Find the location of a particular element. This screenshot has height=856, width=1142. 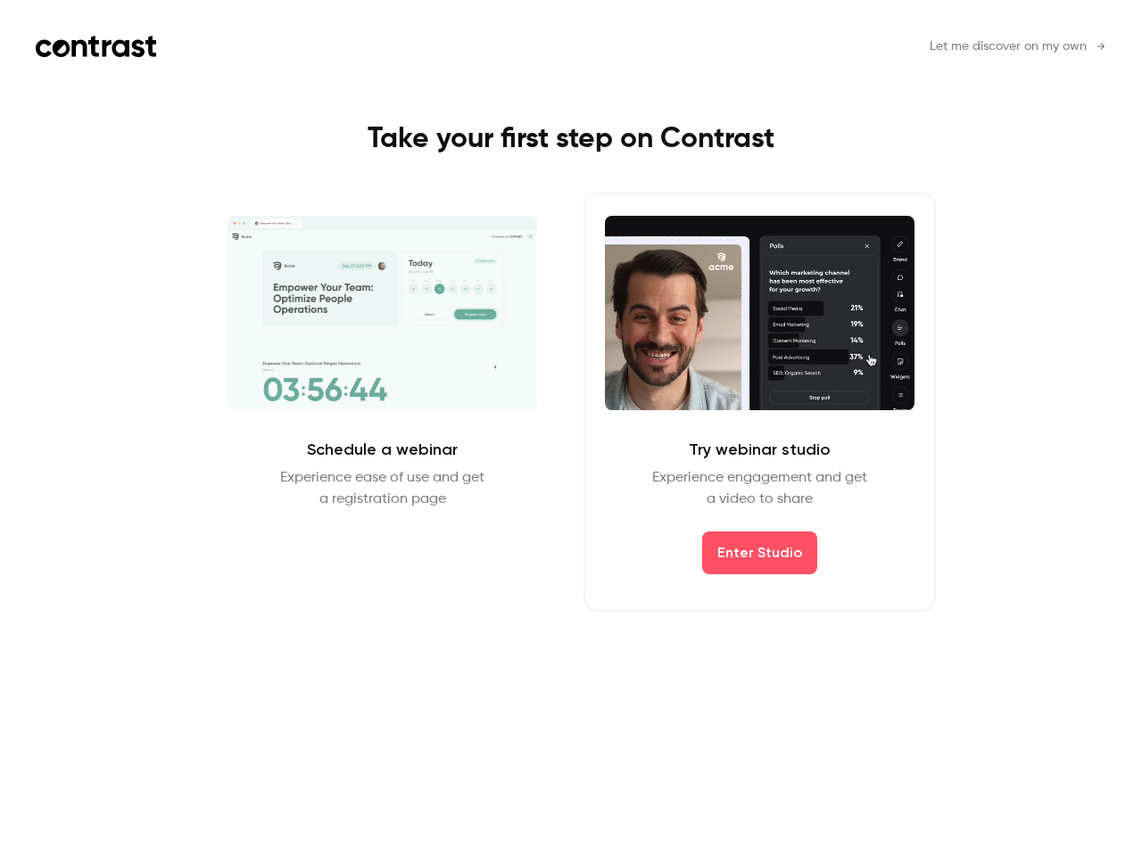

p: Experience ease of use and get a registration page is located at coordinates (382, 489).